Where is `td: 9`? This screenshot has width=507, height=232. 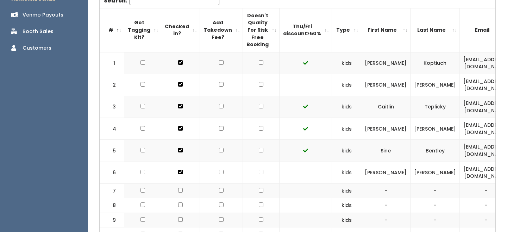 td: 9 is located at coordinates (112, 220).